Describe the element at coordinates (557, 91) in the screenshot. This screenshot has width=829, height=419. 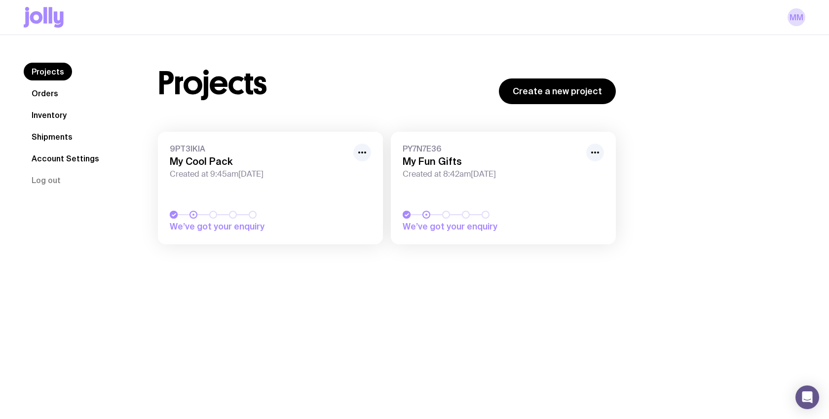
I see `a: Create a new project` at that location.